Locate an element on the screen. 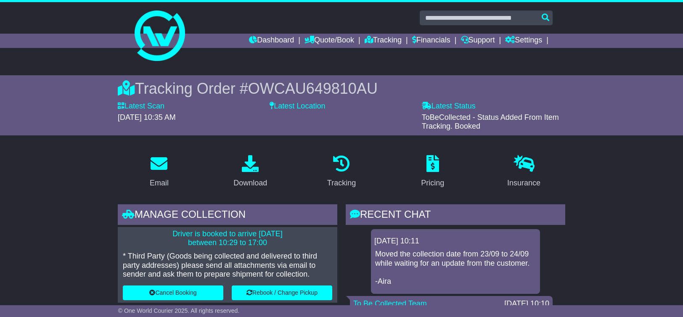 This screenshot has height=317, width=683. a: Download is located at coordinates (250, 172).